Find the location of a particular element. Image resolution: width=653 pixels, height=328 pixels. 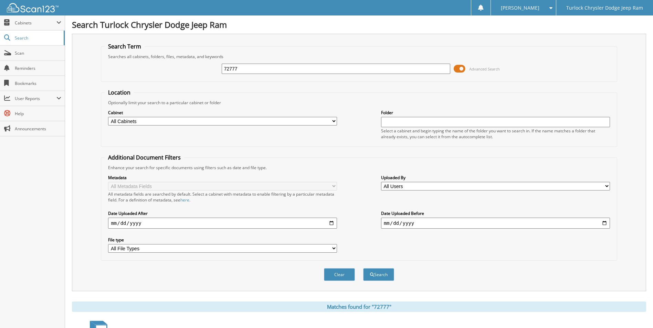

span: User Reports is located at coordinates (35, 98).